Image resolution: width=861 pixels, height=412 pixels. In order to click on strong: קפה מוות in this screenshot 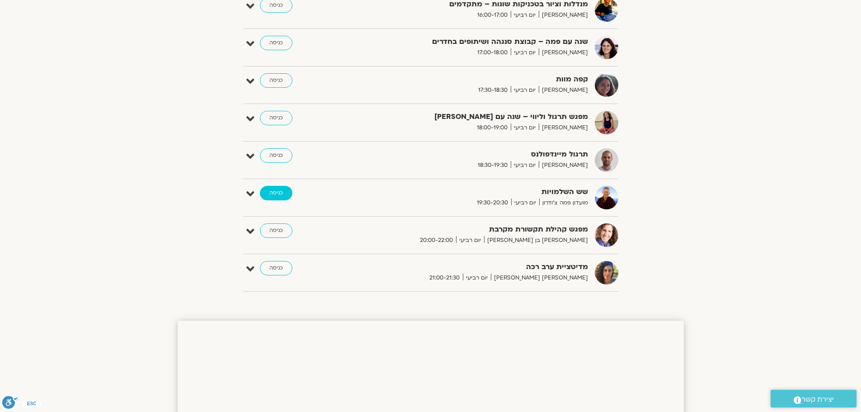, I will do `click(477, 79)`.